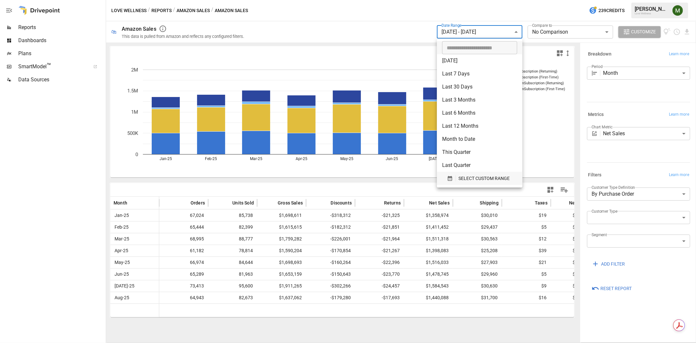 This screenshot has height=343, width=696. What do you see at coordinates (480, 178) in the screenshot?
I see `button: SELECT CUSTOM RANGE` at bounding box center [480, 178].